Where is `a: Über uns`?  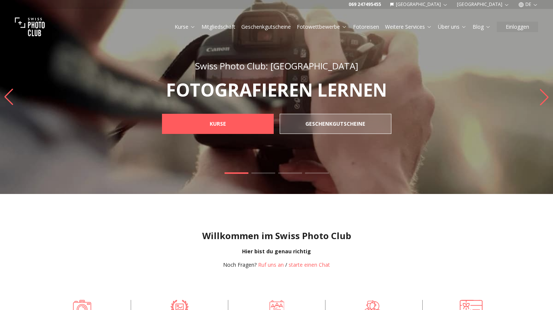
a: Über uns is located at coordinates (452, 27).